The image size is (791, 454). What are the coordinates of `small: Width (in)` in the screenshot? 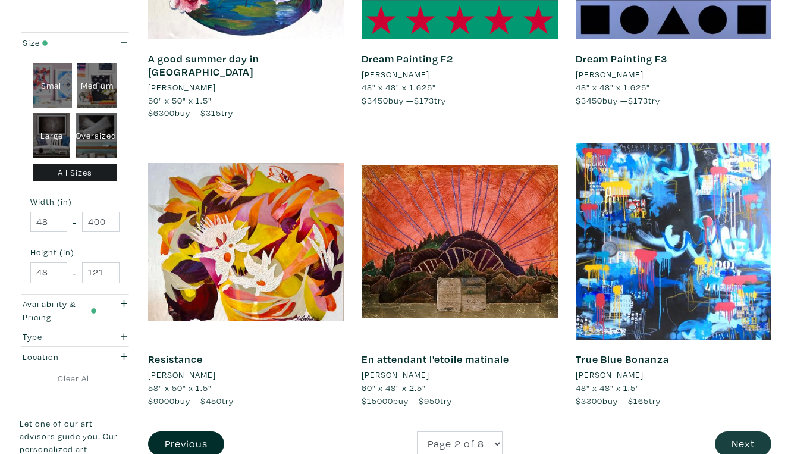 It's located at (75, 202).